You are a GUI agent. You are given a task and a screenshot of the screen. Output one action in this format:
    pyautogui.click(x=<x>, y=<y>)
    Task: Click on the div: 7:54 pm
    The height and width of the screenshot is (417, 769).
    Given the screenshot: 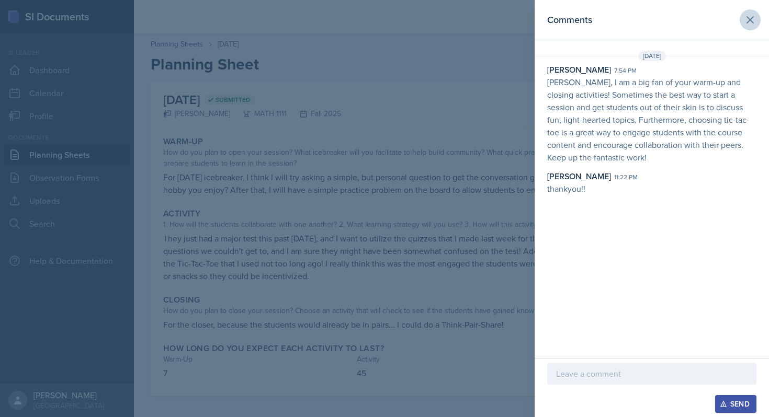 What is the action you would take?
    pyautogui.click(x=625, y=71)
    